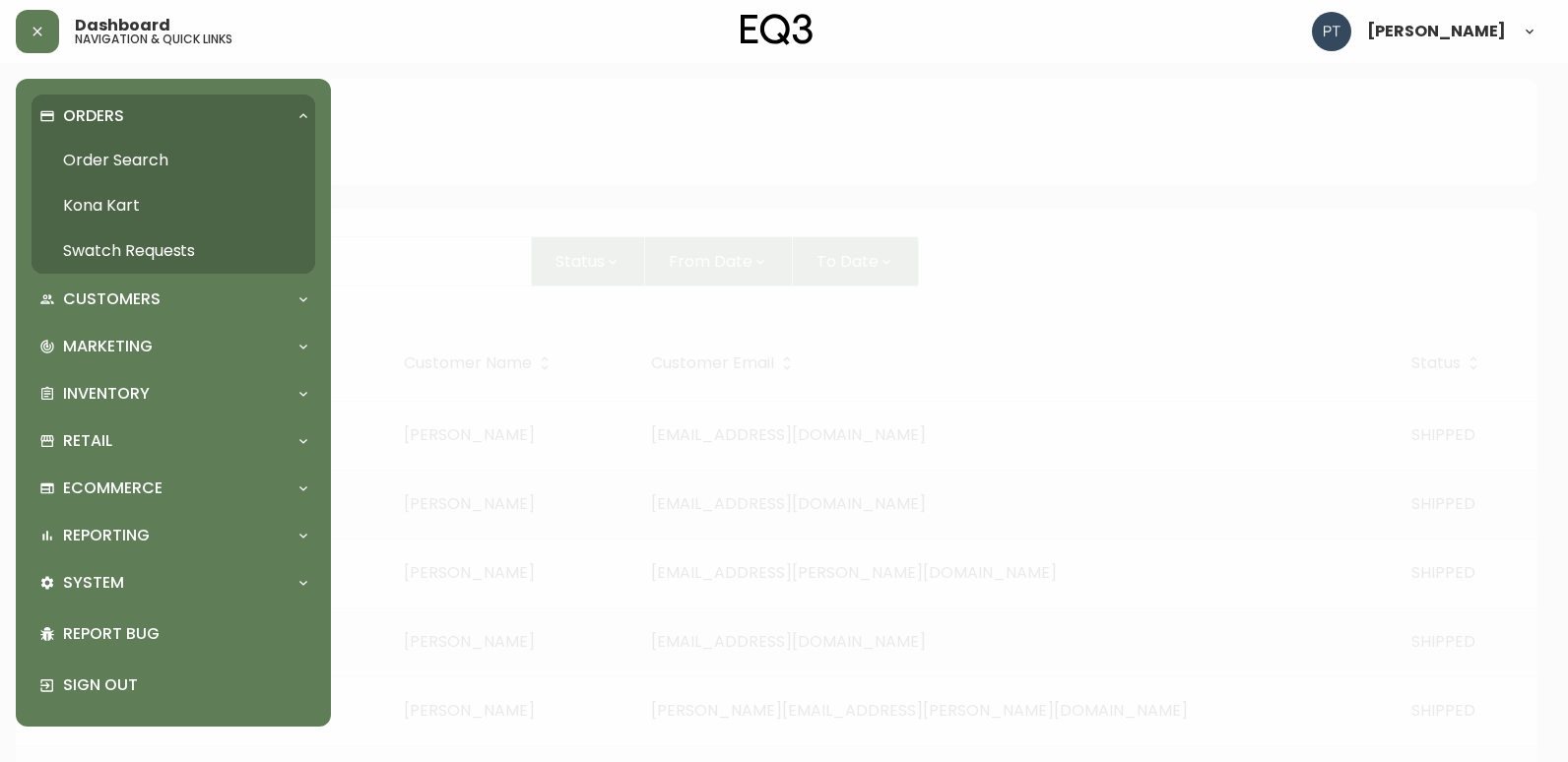  What do you see at coordinates (94, 116) in the screenshot?
I see `p: Orders` at bounding box center [94, 116].